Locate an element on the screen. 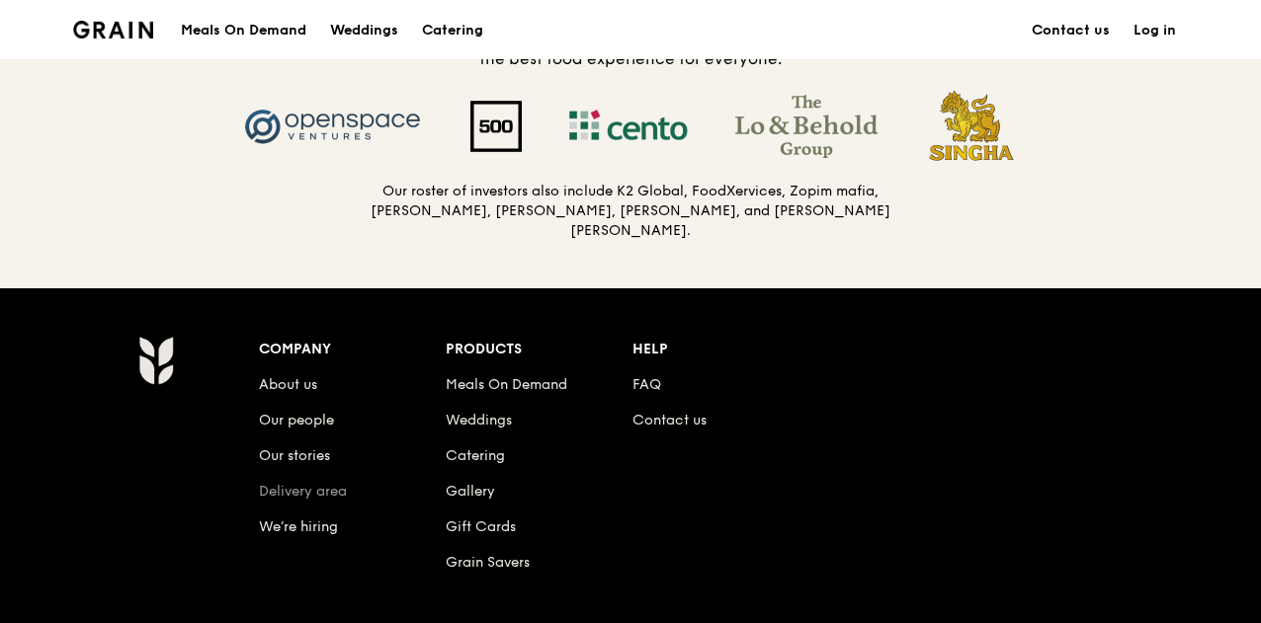 The width and height of the screenshot is (1261, 623). a: Our stories is located at coordinates (294, 455).